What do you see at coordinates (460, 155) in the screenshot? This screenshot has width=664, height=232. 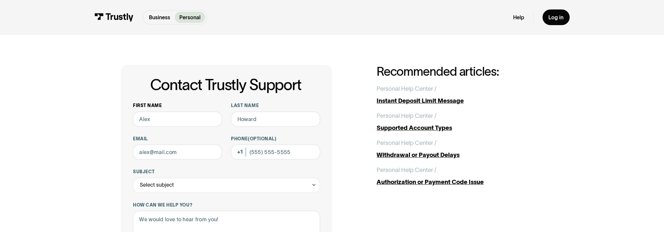 I see `div: Withdrawal or Payout Delays` at bounding box center [460, 155].